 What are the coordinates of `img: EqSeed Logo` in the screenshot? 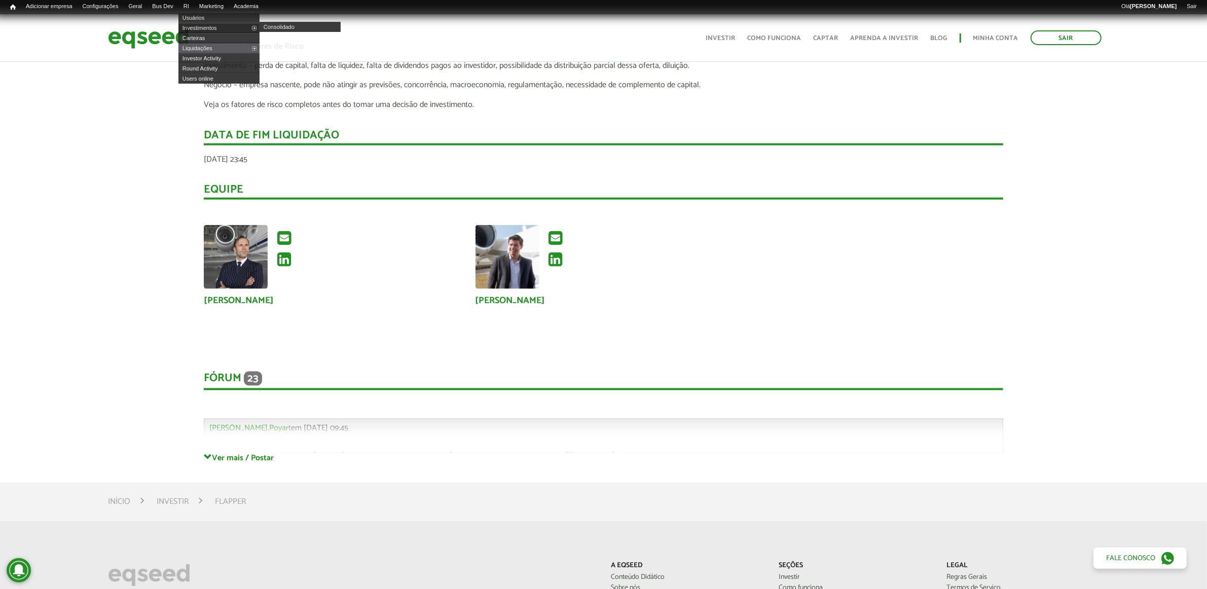 It's located at (149, 575).